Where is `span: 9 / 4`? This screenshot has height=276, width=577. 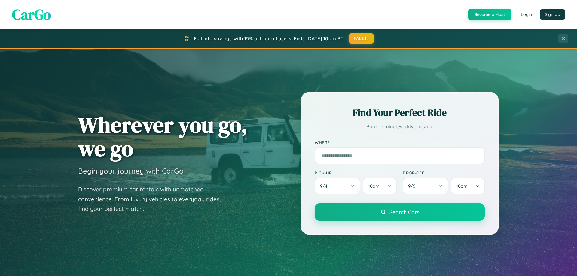
span: 9 / 4 is located at coordinates (325, 186).